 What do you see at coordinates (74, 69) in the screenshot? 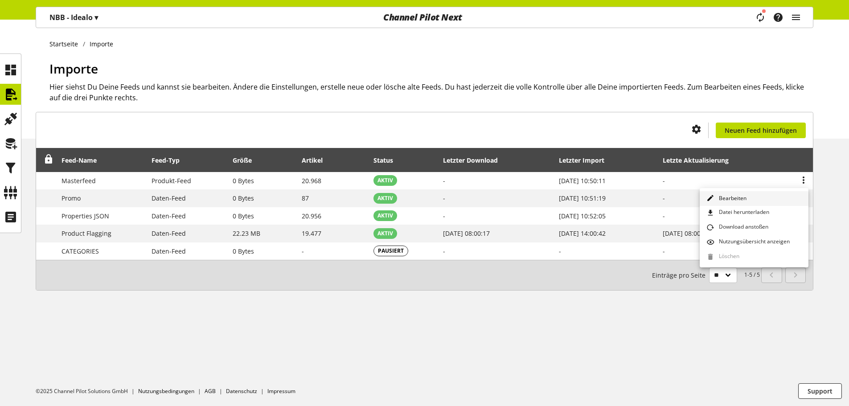
I see `span: Importe` at bounding box center [74, 69].